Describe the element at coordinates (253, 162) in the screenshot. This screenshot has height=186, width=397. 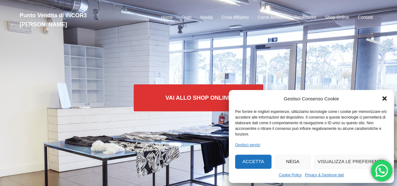
I see `button: Accetta` at that location.